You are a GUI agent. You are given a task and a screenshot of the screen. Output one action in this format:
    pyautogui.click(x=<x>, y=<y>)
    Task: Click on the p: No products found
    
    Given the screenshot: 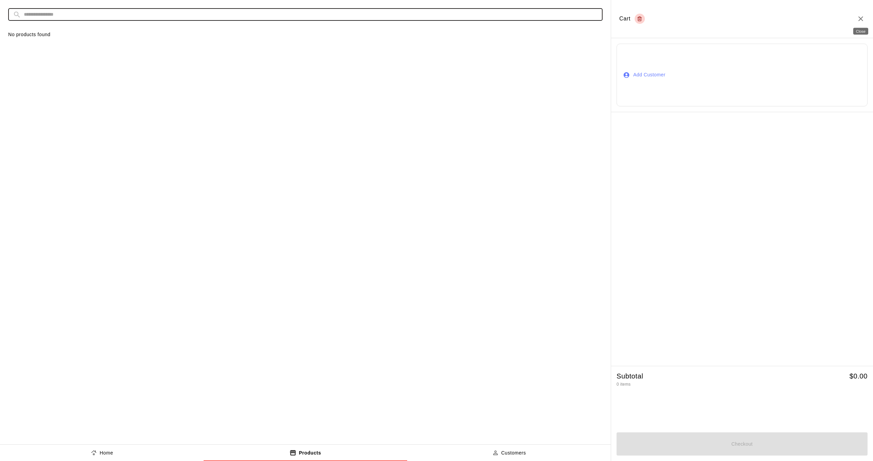 What is the action you would take?
    pyautogui.click(x=305, y=34)
    